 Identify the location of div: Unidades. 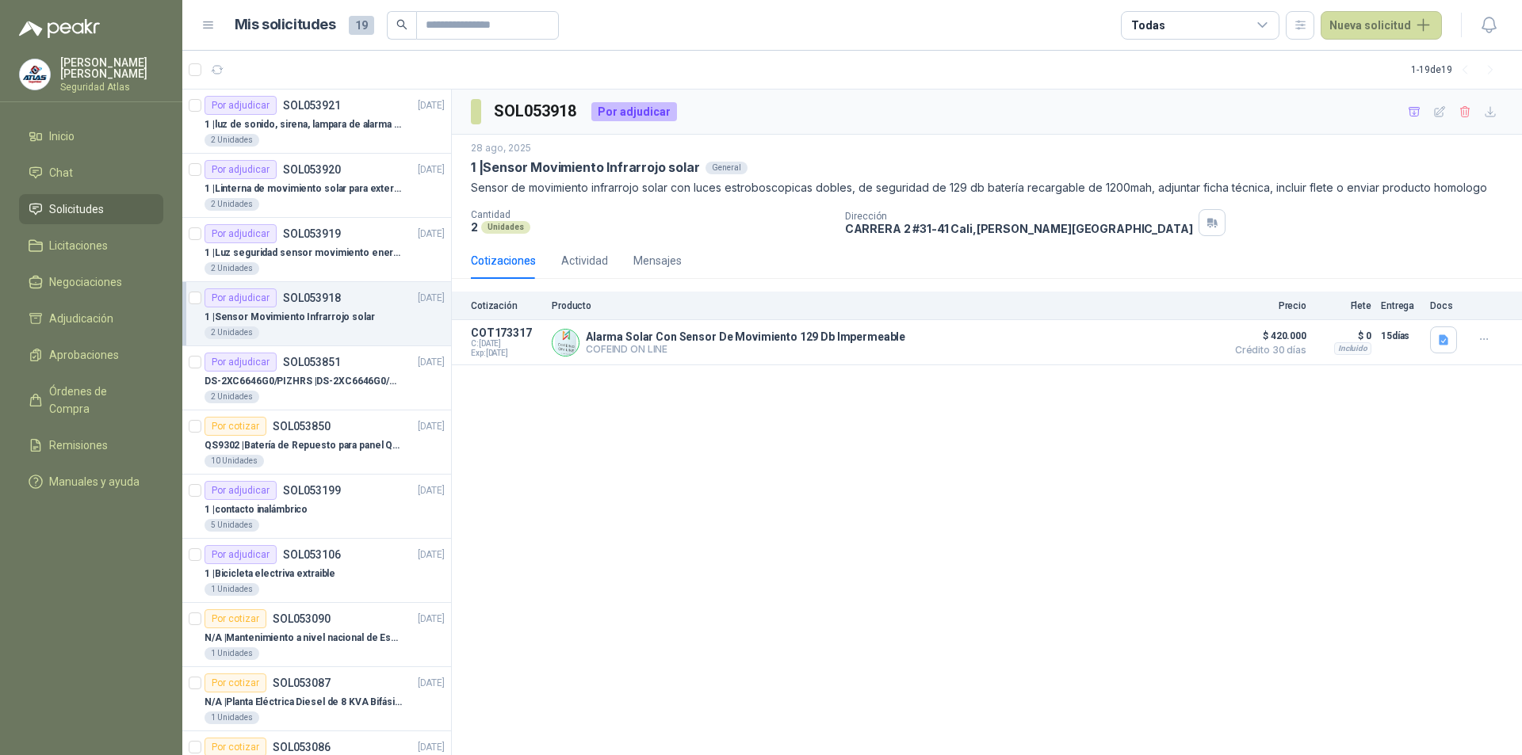
(506, 227).